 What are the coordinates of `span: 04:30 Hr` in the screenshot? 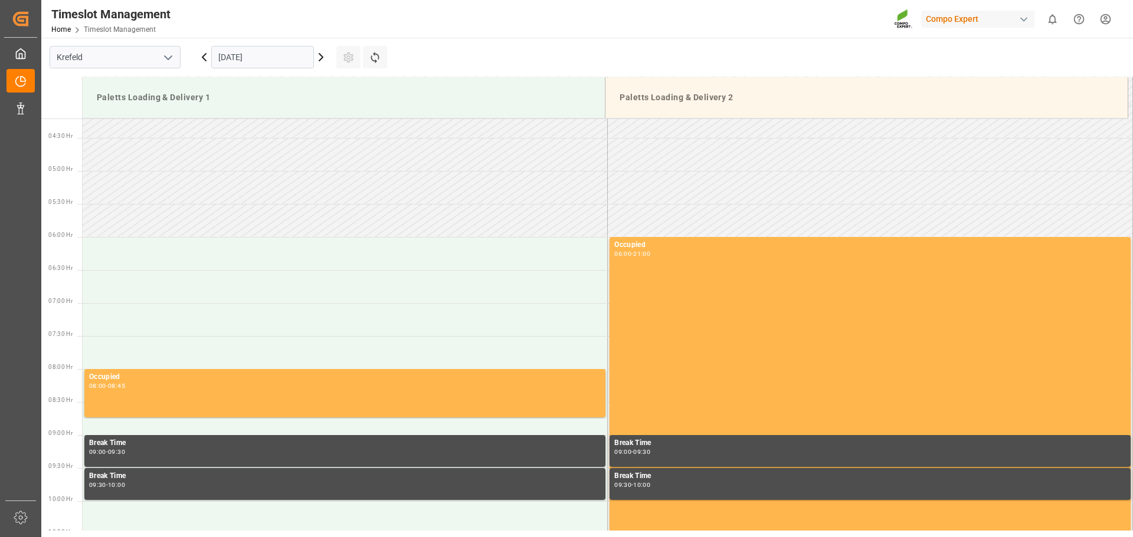 It's located at (60, 136).